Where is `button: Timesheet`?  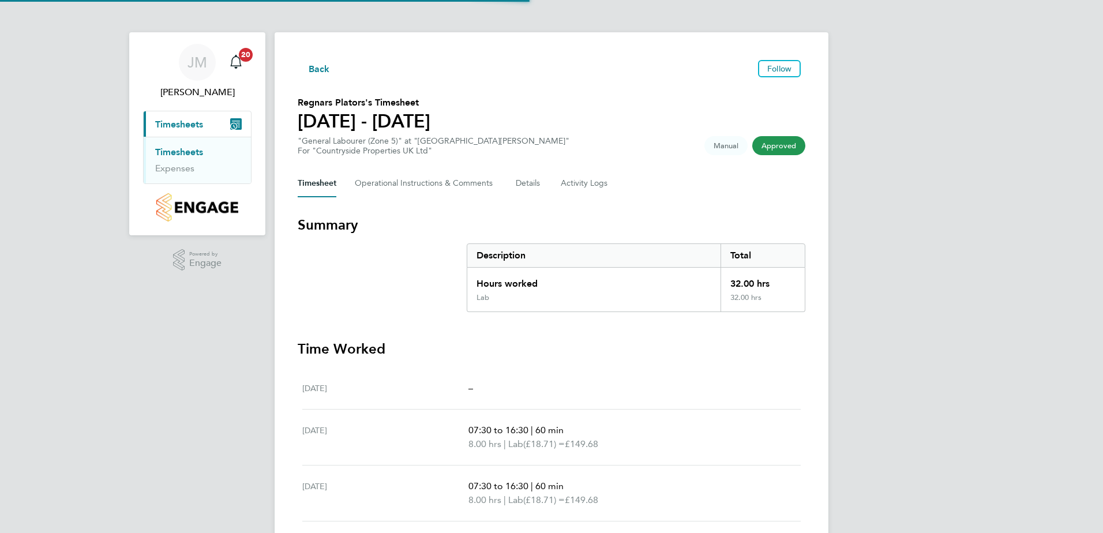
button: Timesheet is located at coordinates (317, 184).